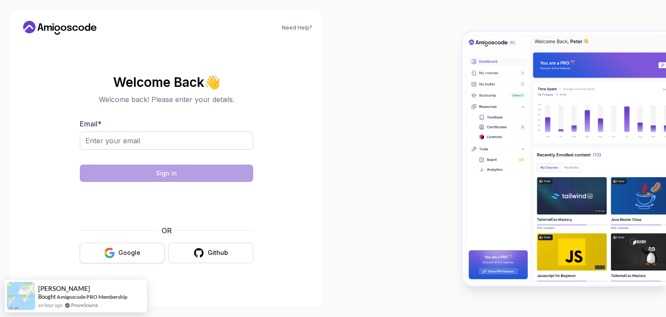 The height and width of the screenshot is (317, 666). Describe the element at coordinates (50, 304) in the screenshot. I see `span: an hour ago` at that location.